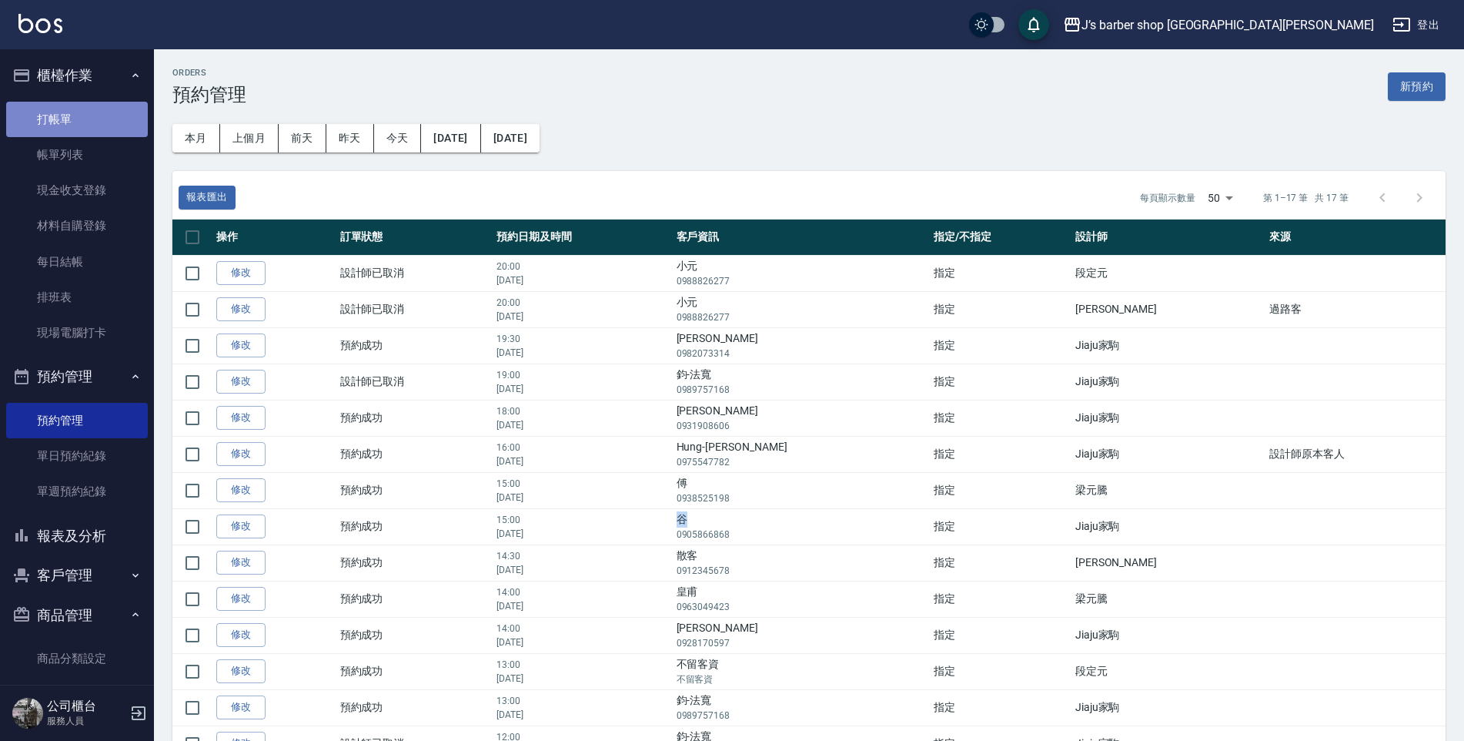 The width and height of the screenshot is (1464, 741). Describe the element at coordinates (77, 155) in the screenshot. I see `a: 帳單列表` at that location.